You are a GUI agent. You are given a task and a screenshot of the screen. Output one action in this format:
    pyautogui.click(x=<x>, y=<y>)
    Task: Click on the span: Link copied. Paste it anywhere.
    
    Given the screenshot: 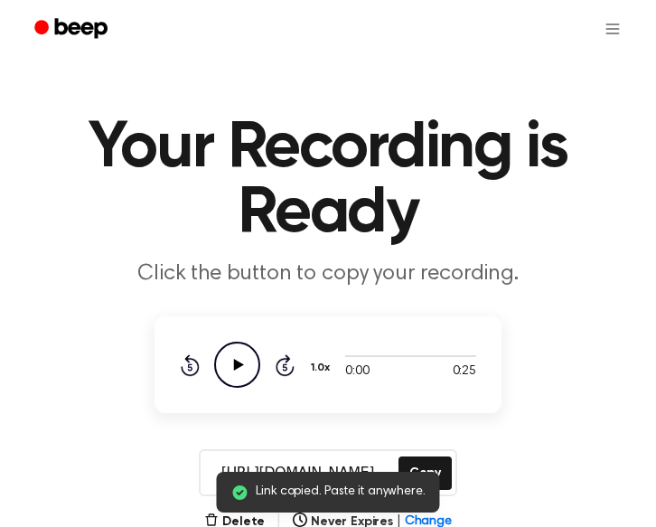 What is the action you would take?
    pyautogui.click(x=340, y=491)
    